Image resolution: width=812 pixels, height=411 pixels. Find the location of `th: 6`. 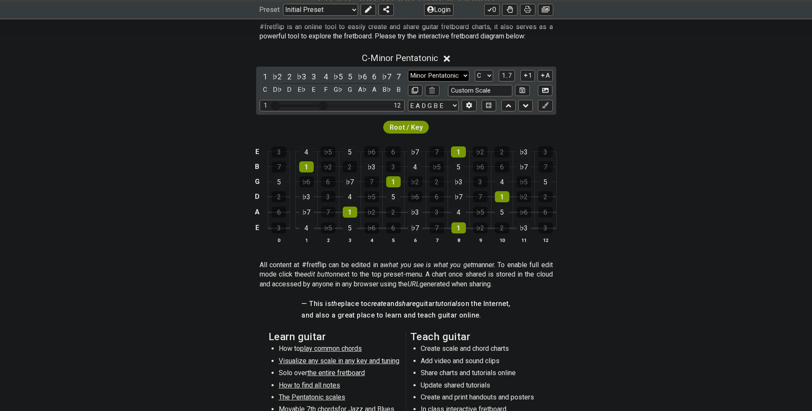

th: 6 is located at coordinates (415, 240).